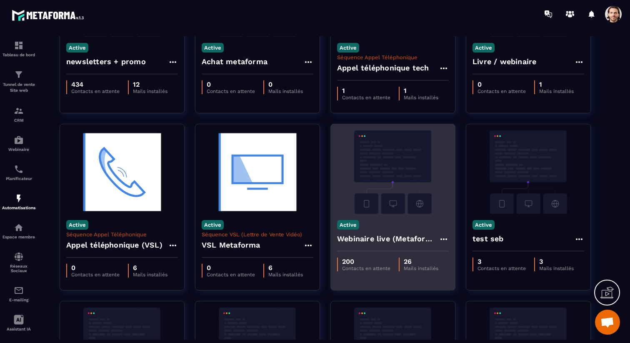 This screenshot has height=343, width=630. What do you see at coordinates (258, 234) in the screenshot?
I see `p: Séquence VSL (Lettre de Vente Vidéo)` at bounding box center [258, 234].